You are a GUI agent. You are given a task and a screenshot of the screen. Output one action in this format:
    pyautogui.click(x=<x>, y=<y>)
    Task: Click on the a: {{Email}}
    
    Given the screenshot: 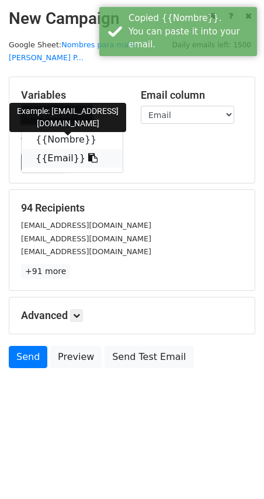 What is the action you would take?
    pyautogui.click(x=72, y=158)
    